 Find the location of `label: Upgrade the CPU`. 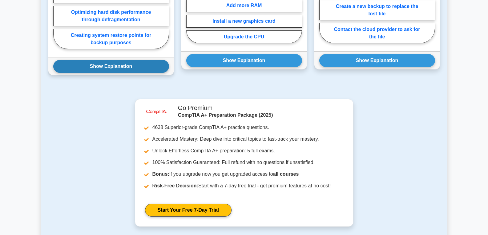

label: Upgrade the CPU is located at coordinates (244, 37).